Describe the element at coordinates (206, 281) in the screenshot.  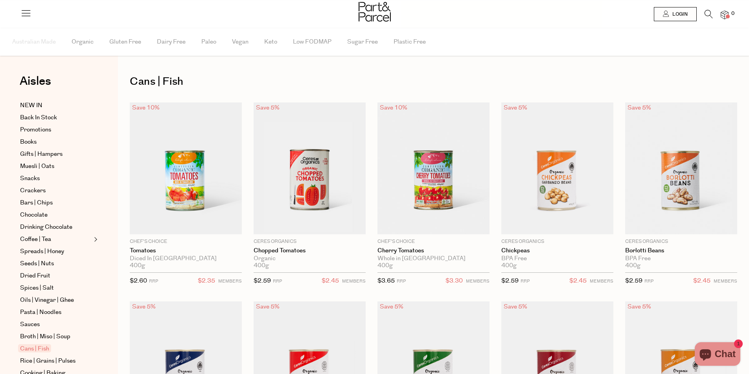
I see `span: $2.35` at that location.